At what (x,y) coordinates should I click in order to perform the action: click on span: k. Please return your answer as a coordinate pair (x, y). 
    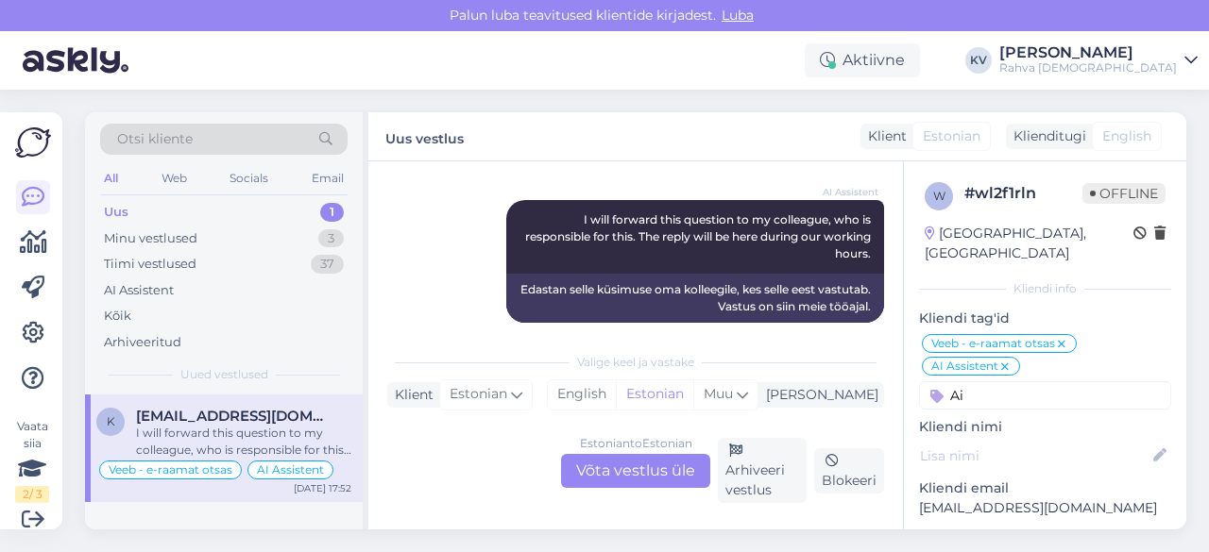
    Looking at the image, I should click on (110, 421).